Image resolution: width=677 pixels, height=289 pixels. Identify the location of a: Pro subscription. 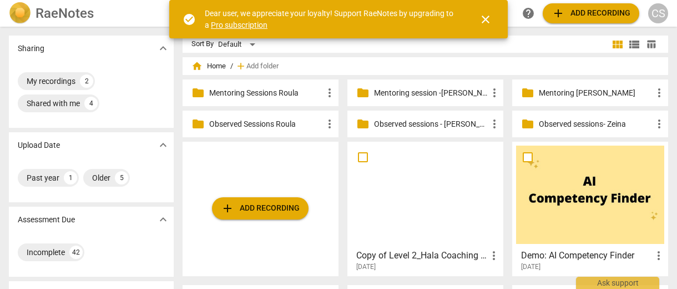
(239, 25).